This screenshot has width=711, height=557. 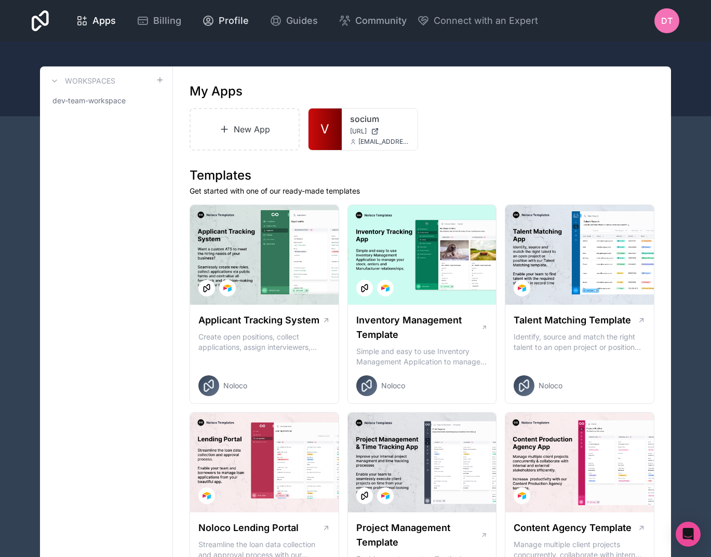 What do you see at coordinates (380, 119) in the screenshot?
I see `a: socium` at bounding box center [380, 119].